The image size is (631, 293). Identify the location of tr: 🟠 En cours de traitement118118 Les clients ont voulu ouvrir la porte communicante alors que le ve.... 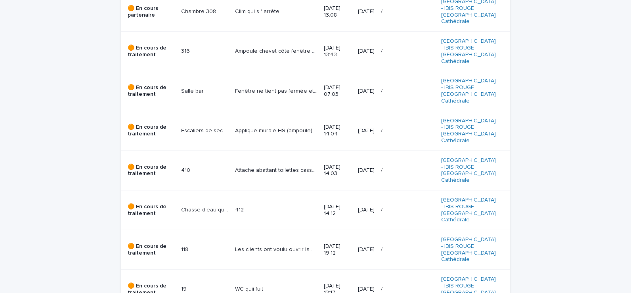
(316, 250).